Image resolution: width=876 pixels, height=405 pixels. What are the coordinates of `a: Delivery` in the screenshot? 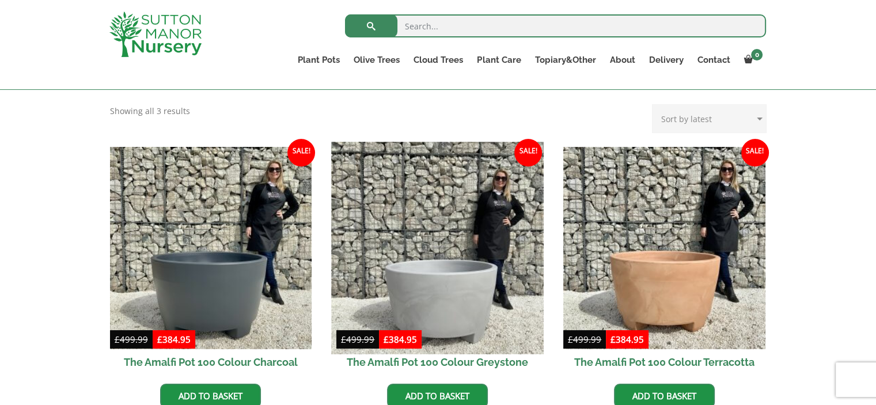 It's located at (666, 60).